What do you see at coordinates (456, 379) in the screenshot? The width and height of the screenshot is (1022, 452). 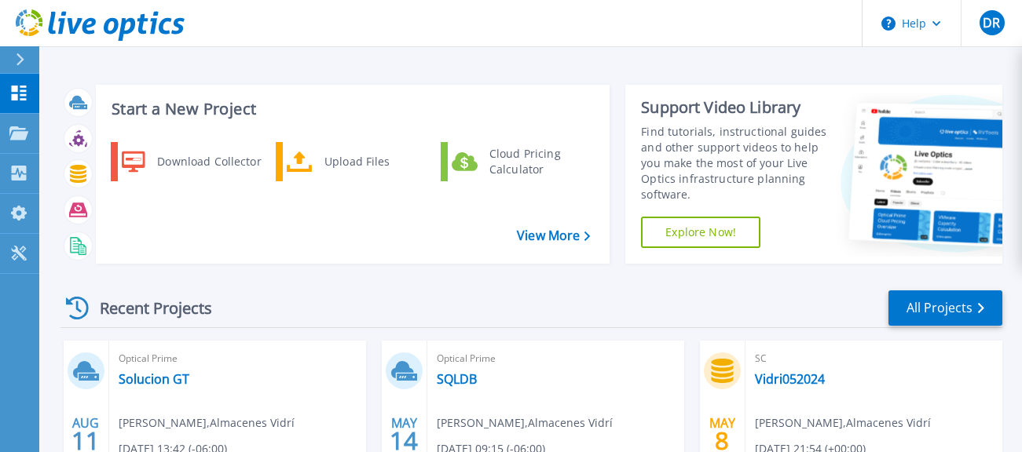 I see `a: SQLDB` at bounding box center [456, 379].